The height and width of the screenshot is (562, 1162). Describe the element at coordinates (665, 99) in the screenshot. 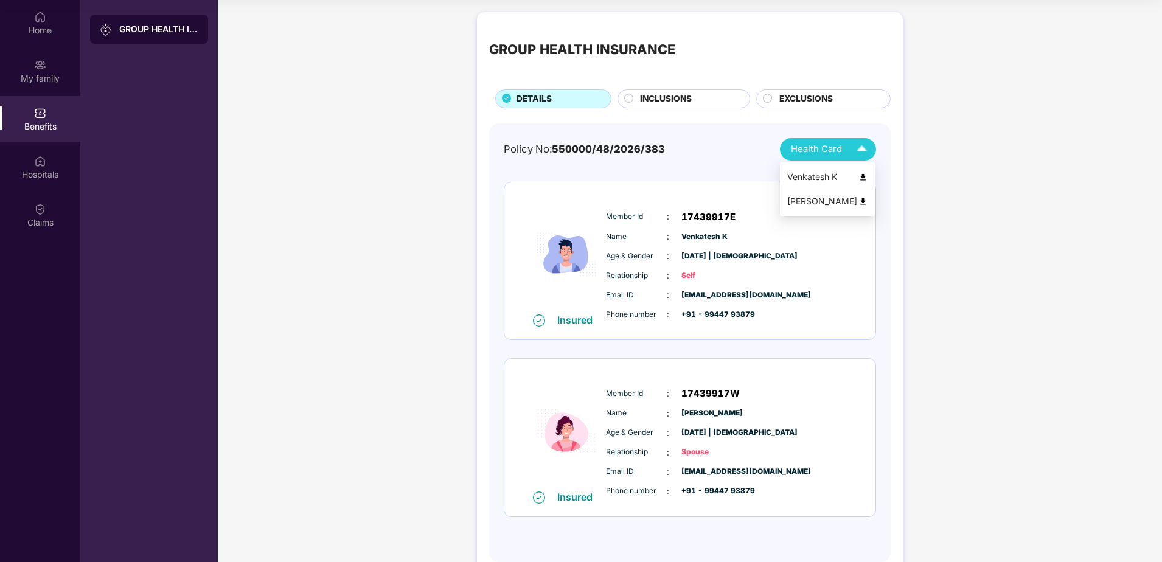

I see `span: INCLUSIONS` at that location.